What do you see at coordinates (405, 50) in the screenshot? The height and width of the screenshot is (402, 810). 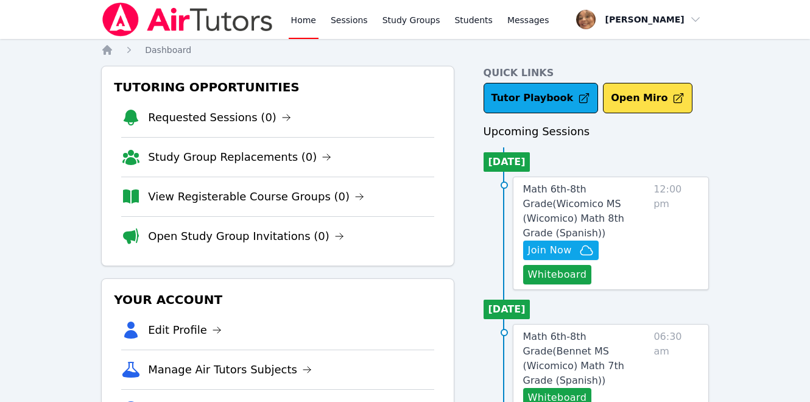 I see `nav: Breadcrumb` at bounding box center [405, 50].